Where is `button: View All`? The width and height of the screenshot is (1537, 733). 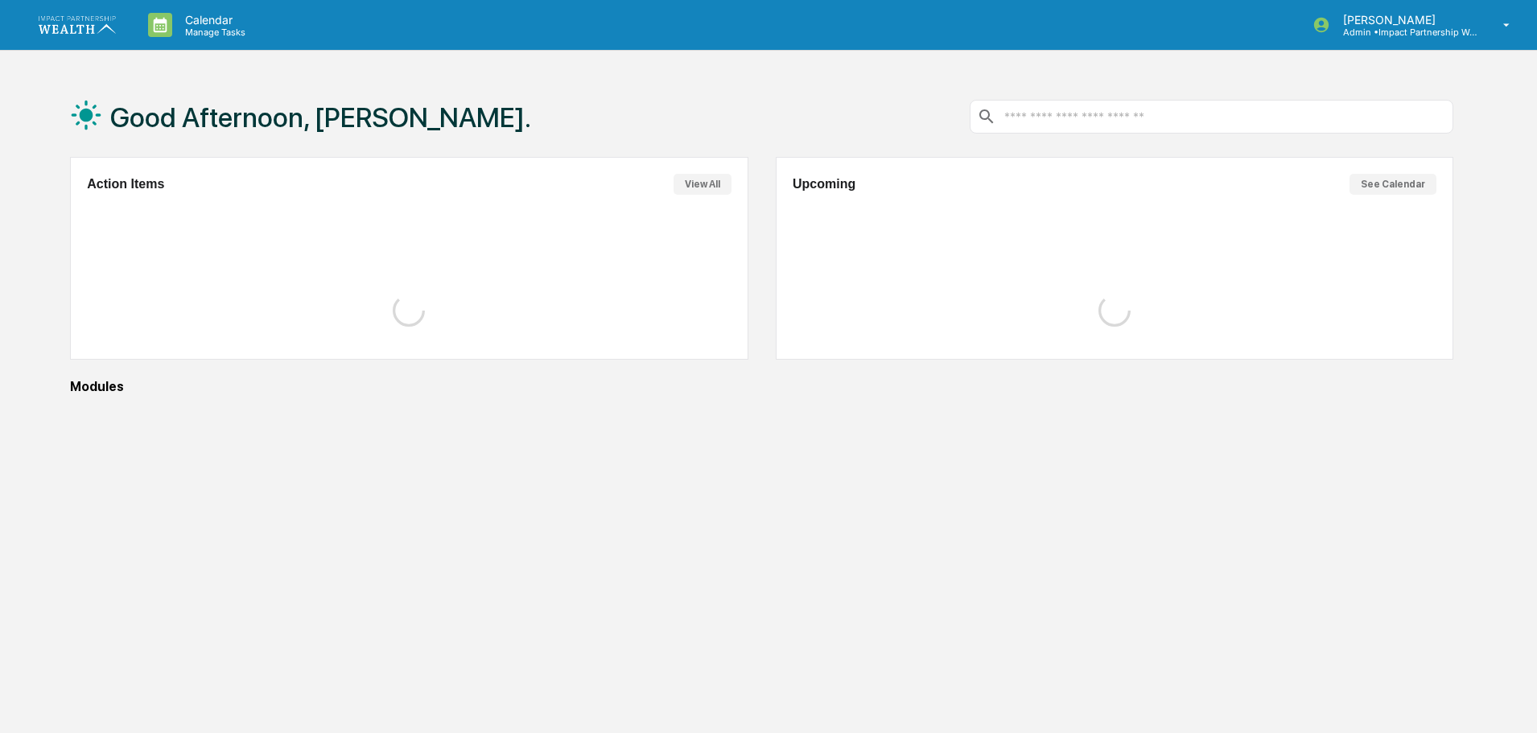 button: View All is located at coordinates (703, 184).